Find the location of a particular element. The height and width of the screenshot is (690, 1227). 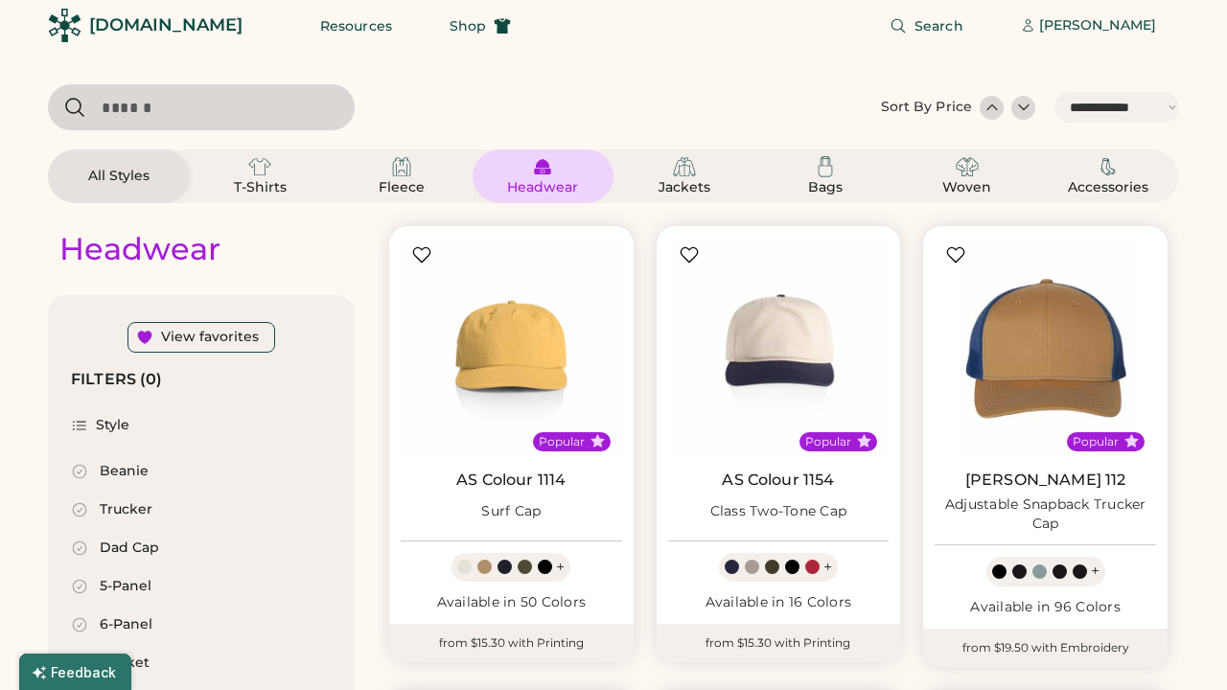

img: Headwear Icon is located at coordinates (543, 167).